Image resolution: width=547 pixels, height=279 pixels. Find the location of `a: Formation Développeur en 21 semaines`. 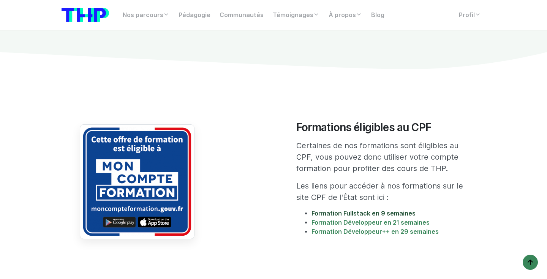

a: Formation Développeur en 21 semaines is located at coordinates (370, 222).